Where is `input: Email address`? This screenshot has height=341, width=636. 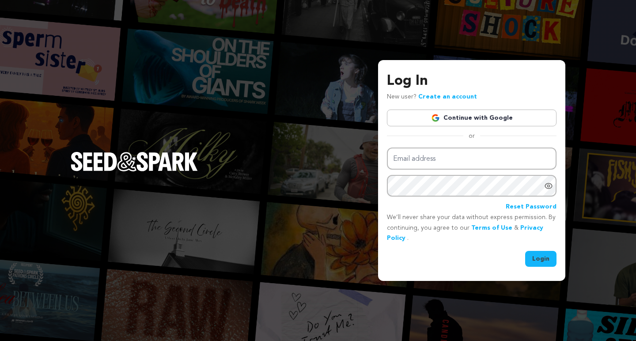
input: Email address is located at coordinates (471, 158).